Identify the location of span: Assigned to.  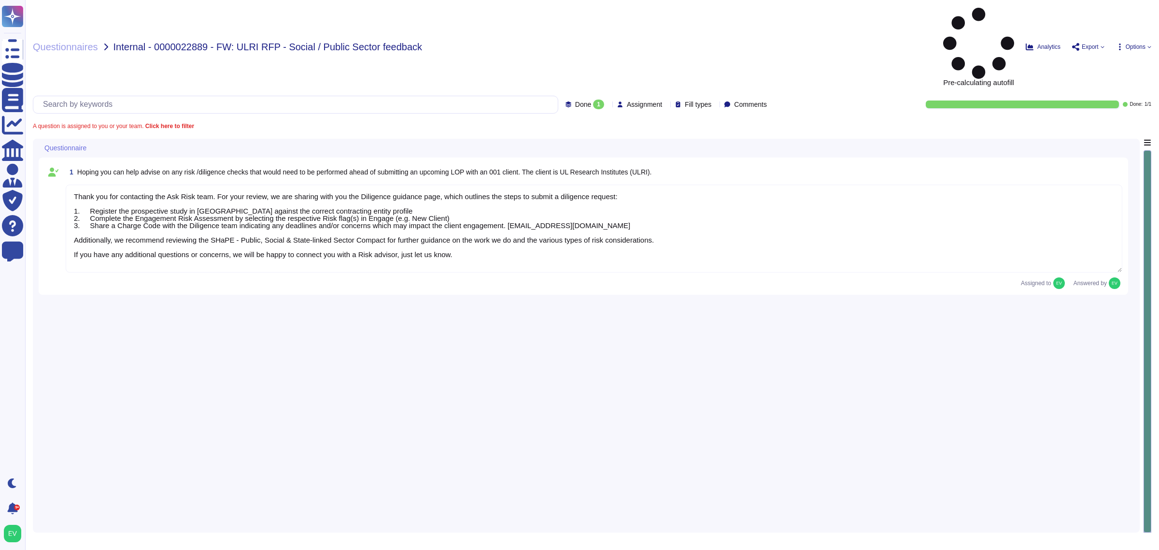
(1045, 283).